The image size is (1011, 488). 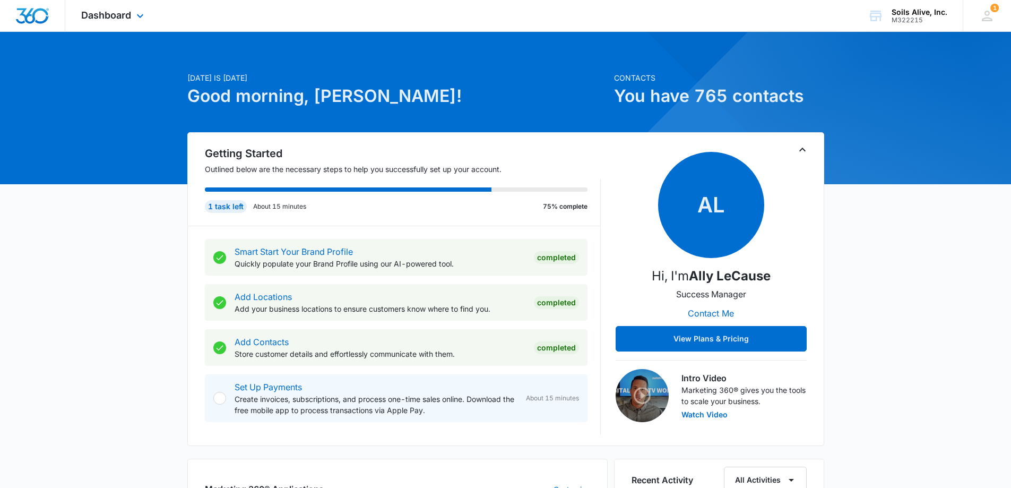 I want to click on p: Quickly populate your Brand Profile using our AI-powered tool., so click(x=380, y=263).